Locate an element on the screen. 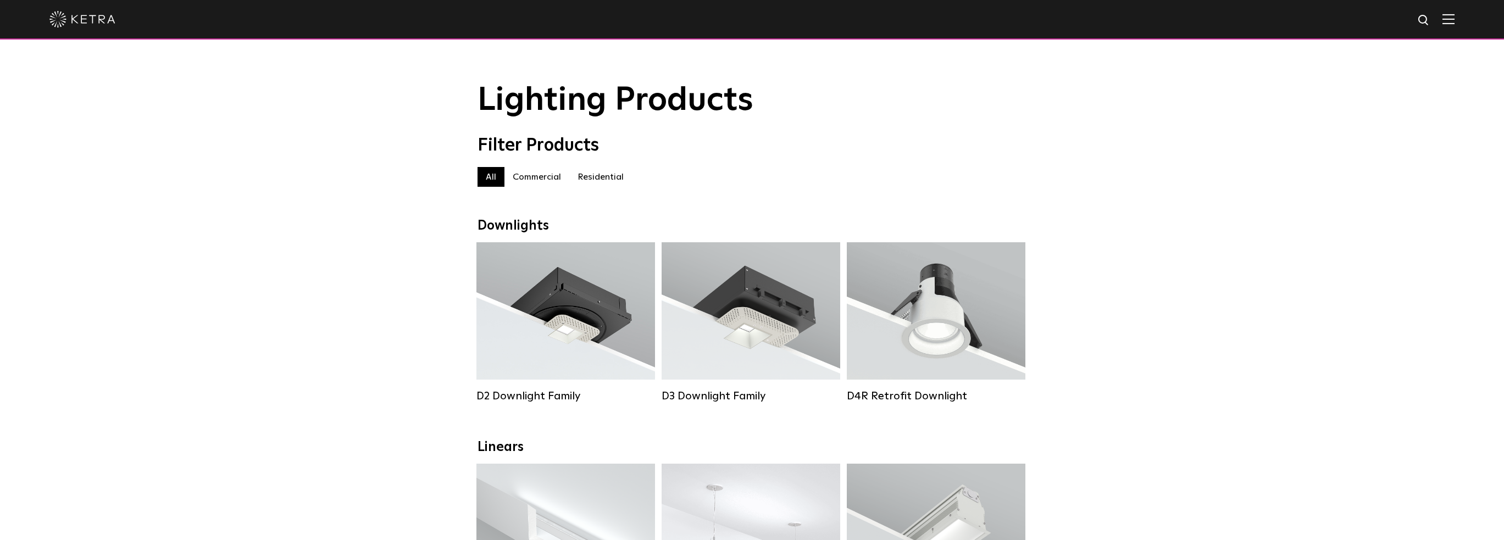  a: D2 Downlight Family Lumen Output:1200Colors:White / Black / Gloss Black / Silver / Bronze / Silve... is located at coordinates (565, 323).